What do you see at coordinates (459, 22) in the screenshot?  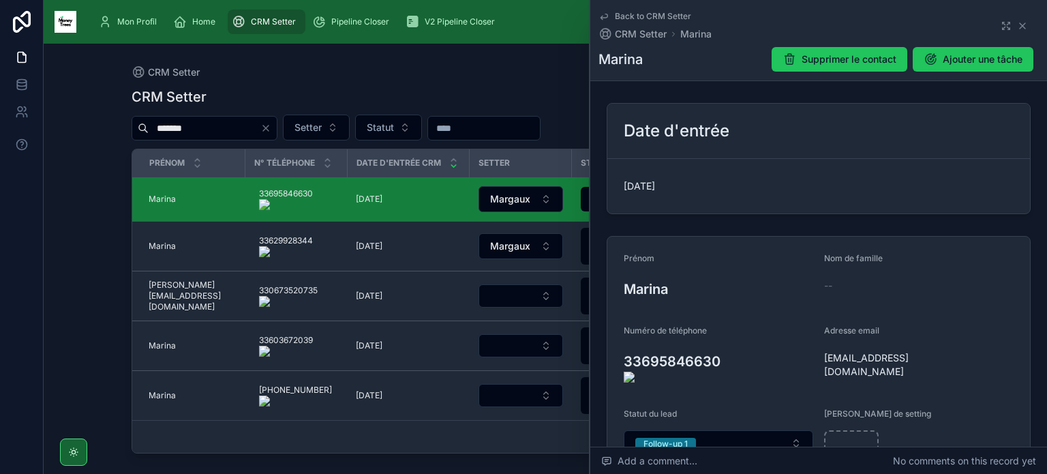 I see `span: V2 Pipeline Closer` at bounding box center [459, 22].